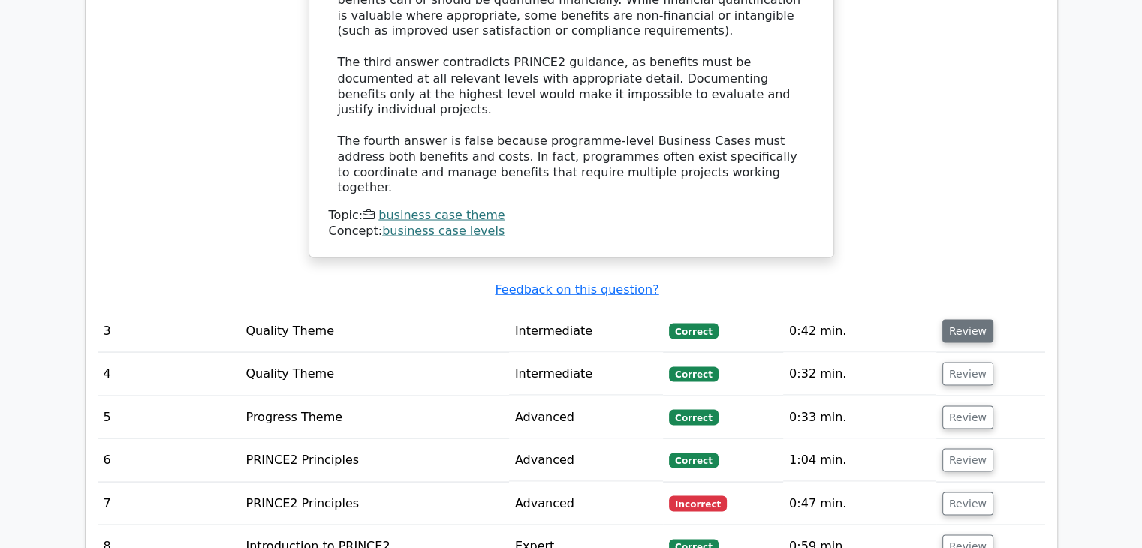 Image resolution: width=1142 pixels, height=548 pixels. What do you see at coordinates (169, 417) in the screenshot?
I see `td: 5` at bounding box center [169, 417].